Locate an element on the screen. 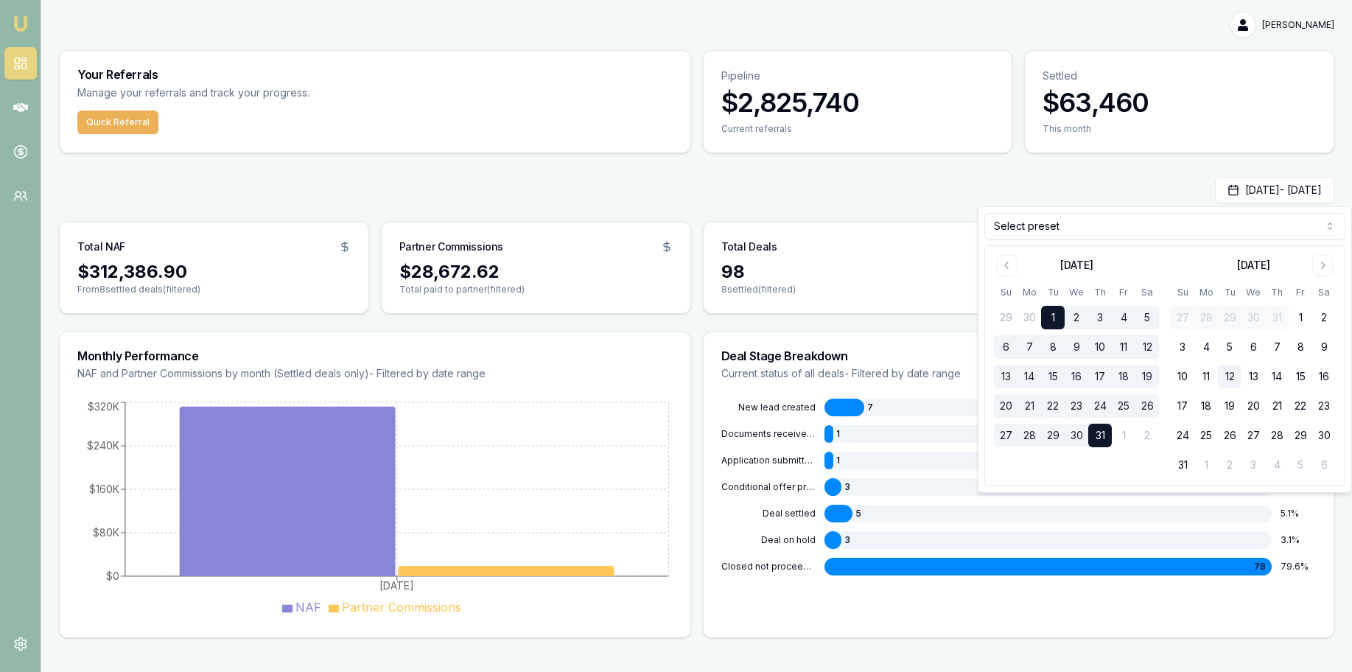  h3: Monthly Performance is located at coordinates (375, 356).